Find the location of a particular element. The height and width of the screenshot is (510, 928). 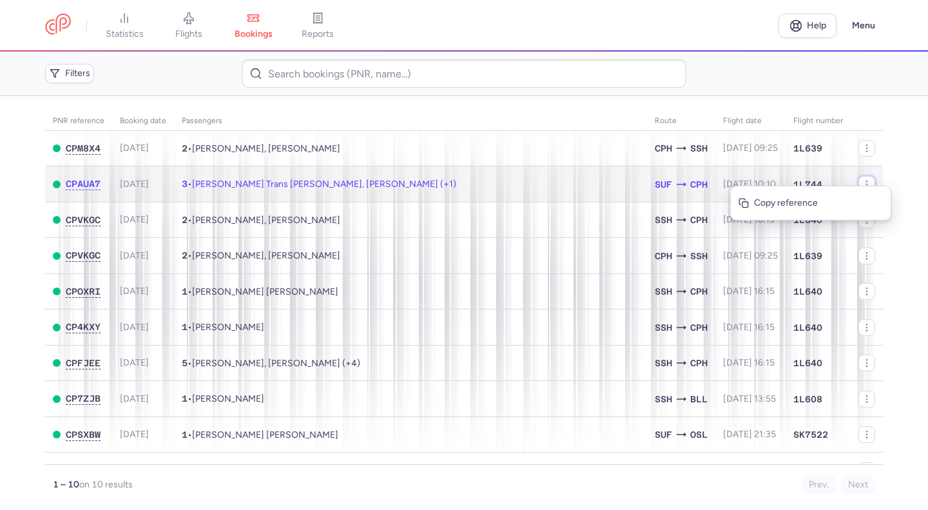

span: CPFJEE is located at coordinates (83, 363).